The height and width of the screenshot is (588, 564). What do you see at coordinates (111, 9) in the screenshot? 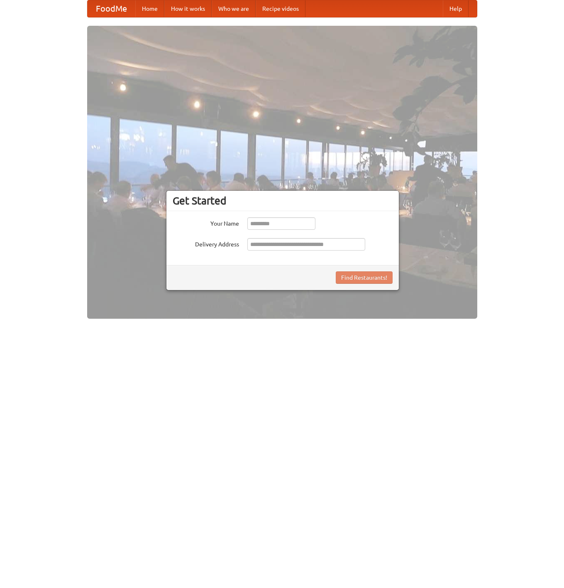
I see `a: FoodMe` at bounding box center [111, 9].